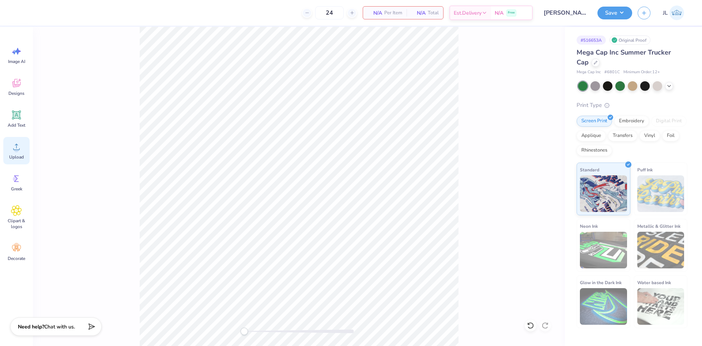  What do you see at coordinates (60, 326) in the screenshot?
I see `span: Chat with us.` at bounding box center [60, 326].